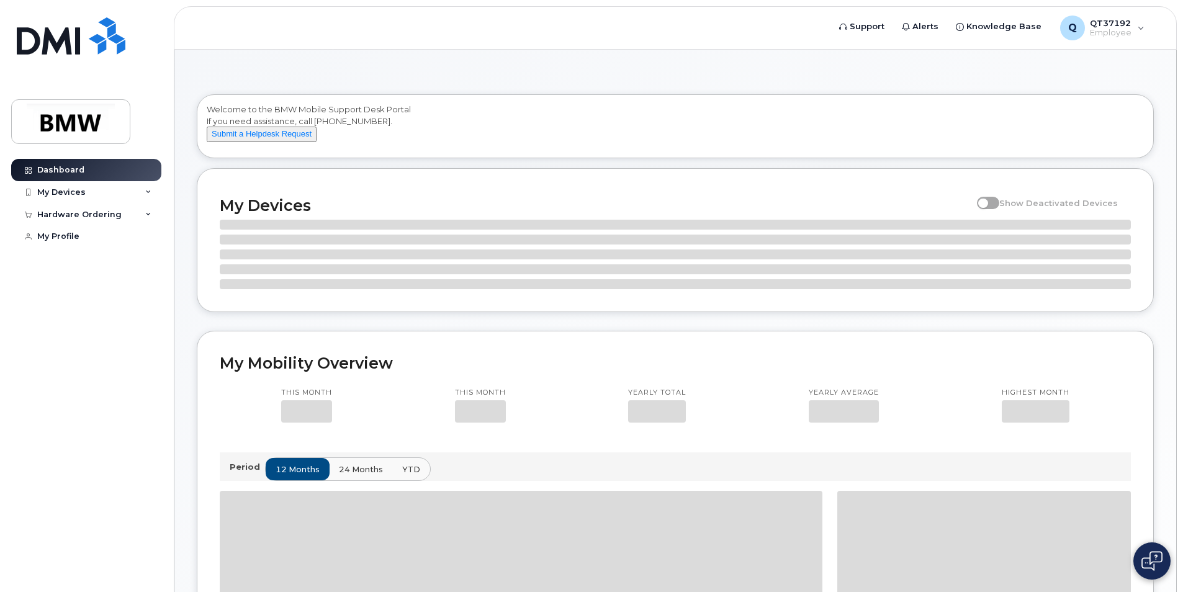 This screenshot has height=592, width=1183. Describe the element at coordinates (844, 393) in the screenshot. I see `p: Yearly average` at that location.